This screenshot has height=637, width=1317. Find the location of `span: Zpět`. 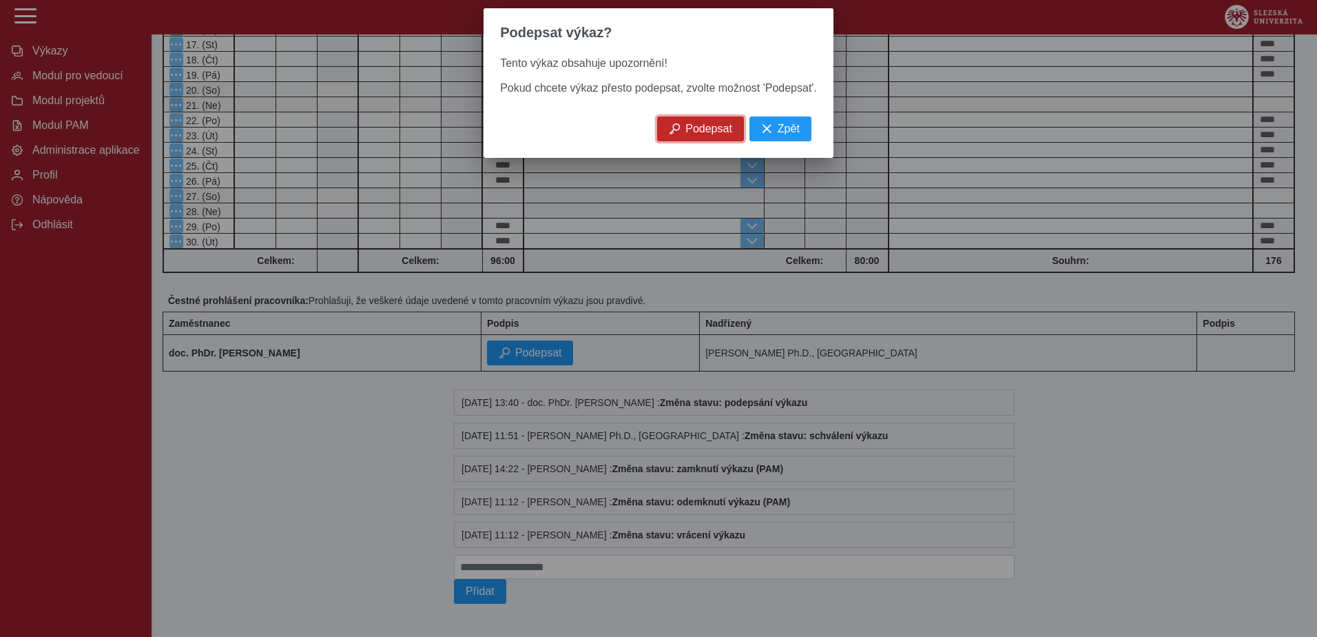

span: Zpět is located at coordinates (789, 129).